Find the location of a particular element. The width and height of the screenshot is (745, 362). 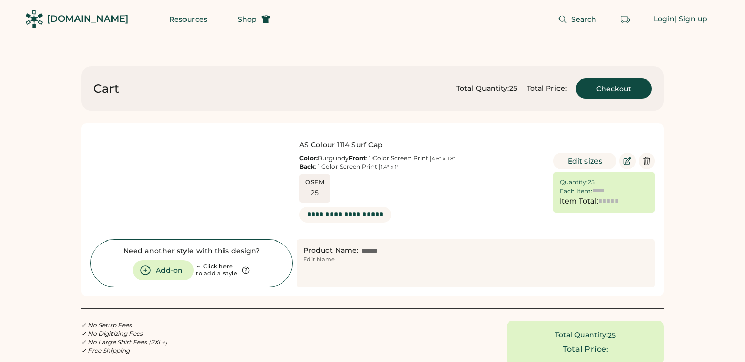

div: Quantity: is located at coordinates (574, 182).